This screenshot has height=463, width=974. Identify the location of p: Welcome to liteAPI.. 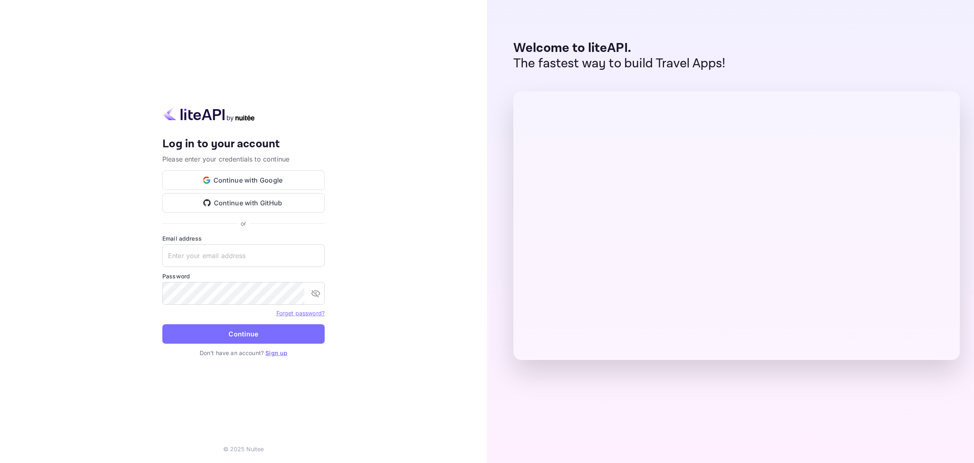
(619, 48).